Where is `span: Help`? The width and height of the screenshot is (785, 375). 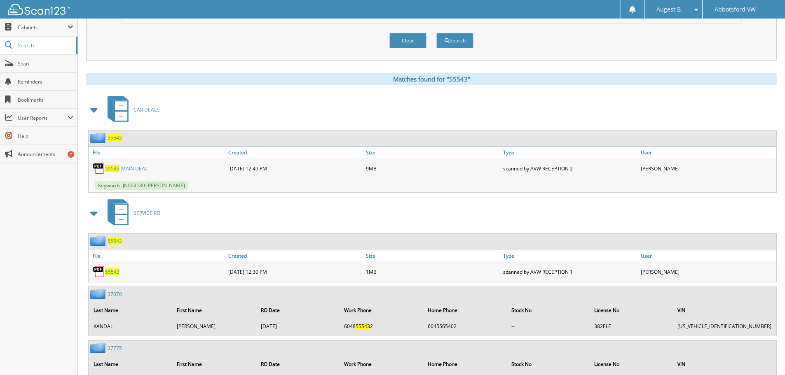 span: Help is located at coordinates (45, 136).